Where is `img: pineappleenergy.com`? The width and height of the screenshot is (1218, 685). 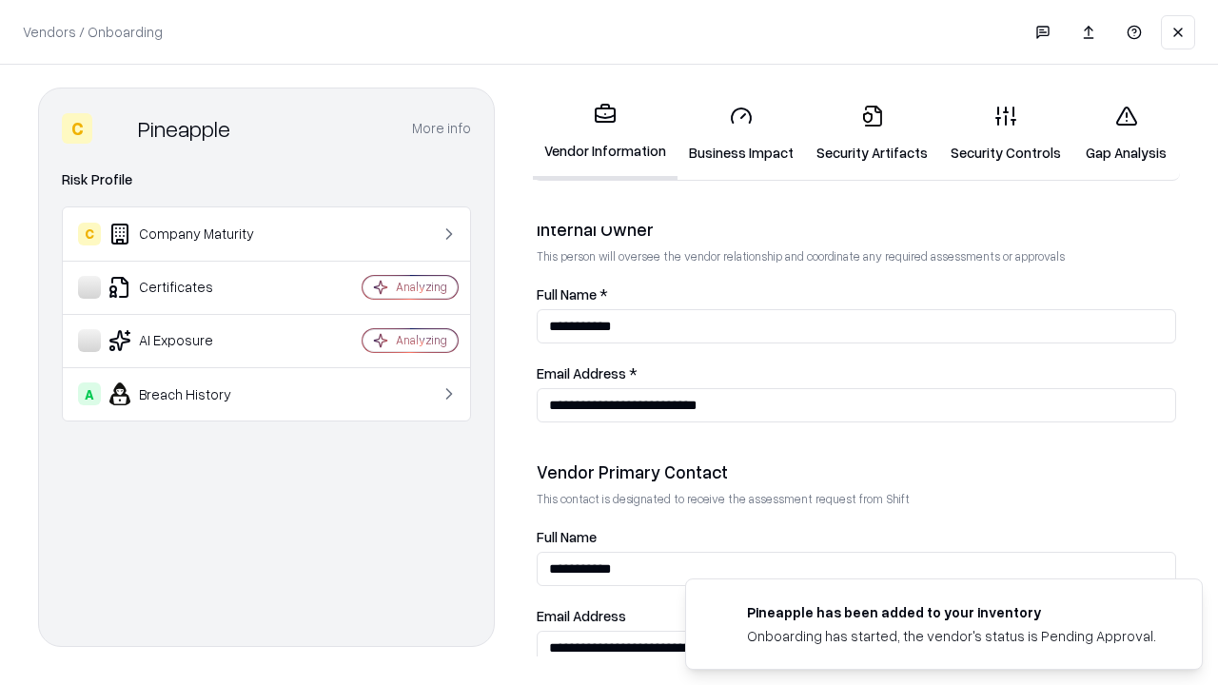 img: pineappleenergy.com is located at coordinates (720, 614).